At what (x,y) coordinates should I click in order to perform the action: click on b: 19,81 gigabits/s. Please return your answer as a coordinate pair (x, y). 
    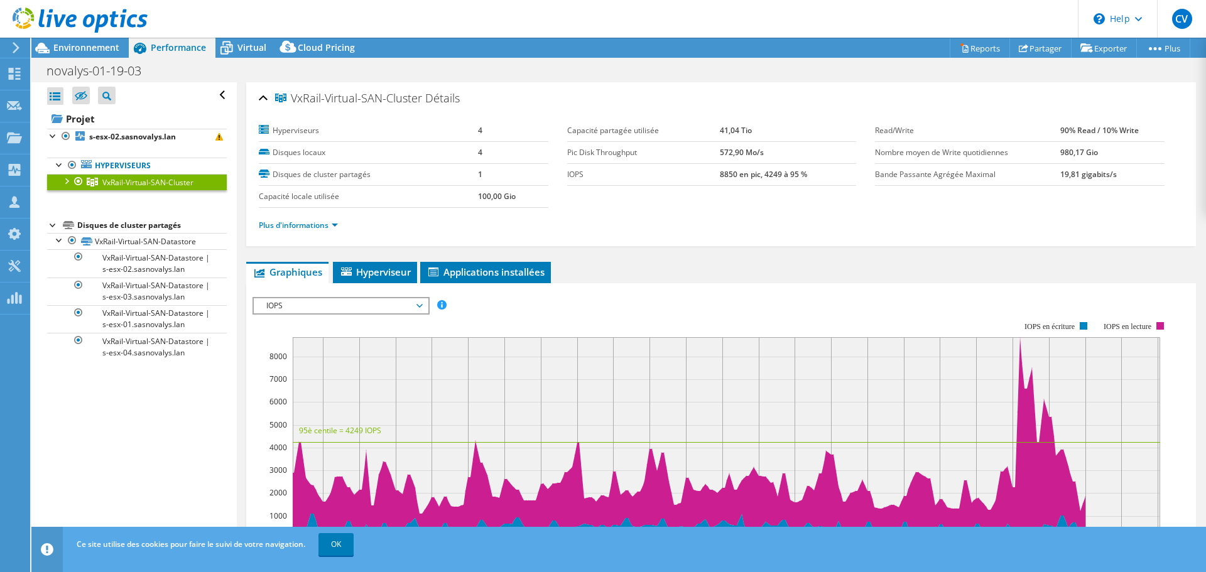
    Looking at the image, I should click on (1088, 174).